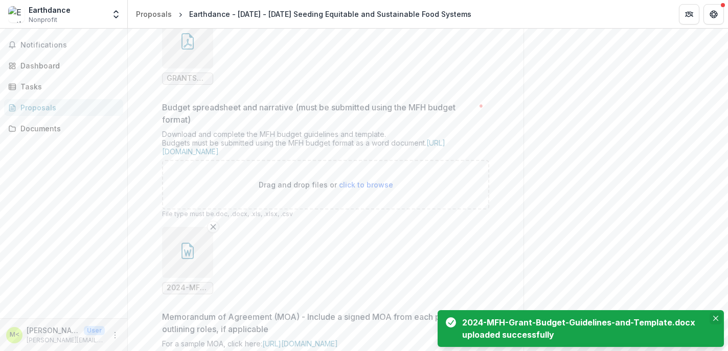 This screenshot has width=728, height=351. Describe the element at coordinates (318, 114) in the screenshot. I see `p: Budget spreadsheet and narrative (must be submitted using the MFH budget format)` at that location.